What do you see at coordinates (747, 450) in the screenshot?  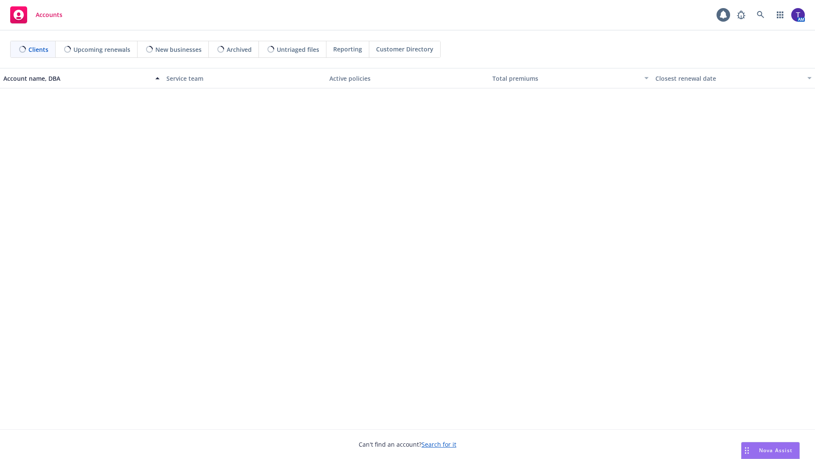 I see `div: Drag to move` at bounding box center [747, 450].